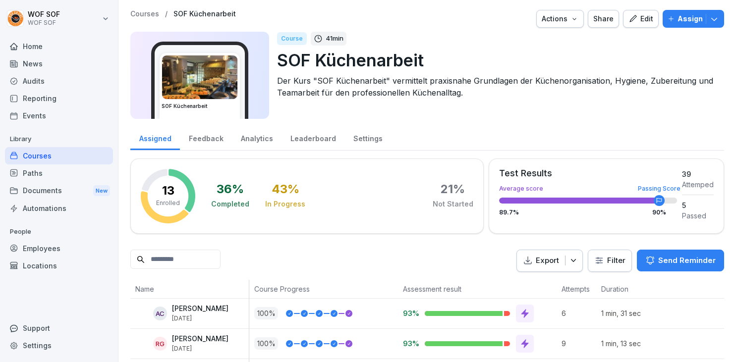 This screenshot has height=362, width=736. What do you see at coordinates (588, 213) in the screenshot?
I see `div: 89.7 %` at bounding box center [588, 213].